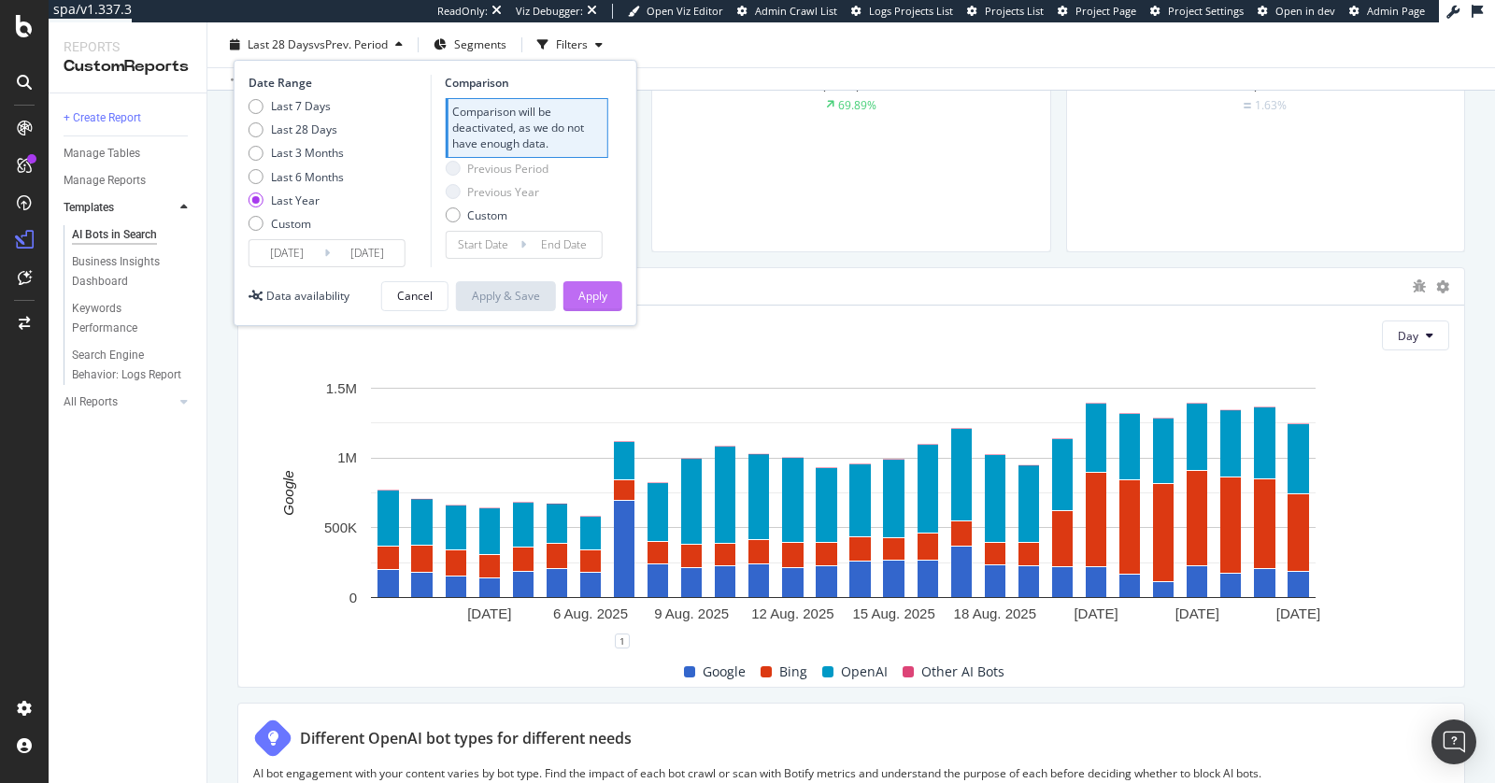 Image resolution: width=1495 pixels, height=783 pixels. What do you see at coordinates (1387, 11) in the screenshot?
I see `a: Admin Page` at bounding box center [1387, 11].